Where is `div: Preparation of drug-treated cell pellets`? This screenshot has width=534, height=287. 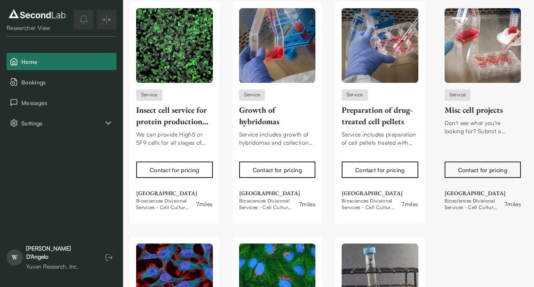
div: Preparation of drug-treated cell pellets is located at coordinates (380, 116).